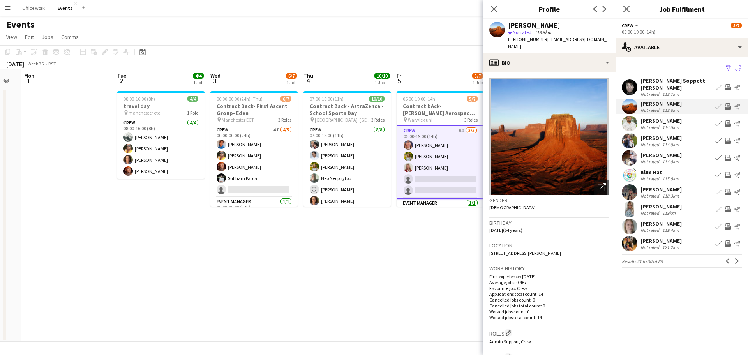 Image resolution: width=748 pixels, height=355 pixels. Describe the element at coordinates (549, 282) in the screenshot. I see `p: Average jobs: 0.467` at that location.